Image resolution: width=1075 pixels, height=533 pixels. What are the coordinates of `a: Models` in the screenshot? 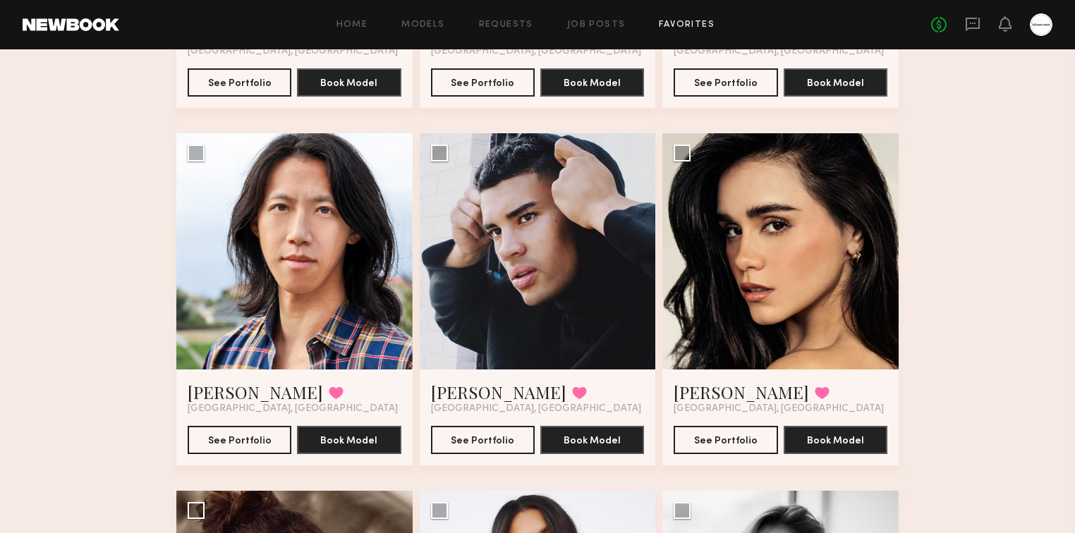 It's located at (423, 25).